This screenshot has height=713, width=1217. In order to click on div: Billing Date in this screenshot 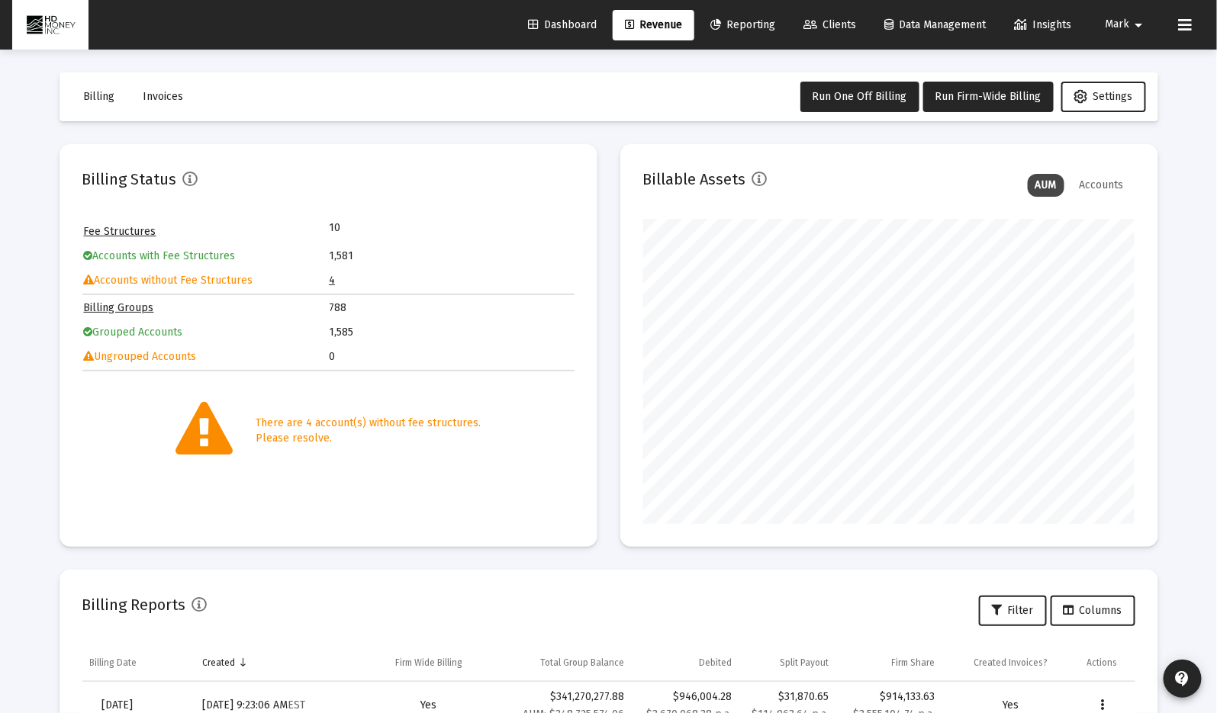, I will do `click(114, 663)`.